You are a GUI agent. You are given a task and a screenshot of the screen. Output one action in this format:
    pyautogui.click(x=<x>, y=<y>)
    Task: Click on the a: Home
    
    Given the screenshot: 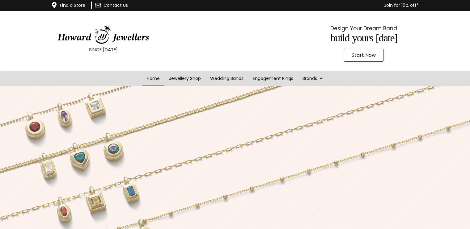 What is the action you would take?
    pyautogui.click(x=153, y=78)
    